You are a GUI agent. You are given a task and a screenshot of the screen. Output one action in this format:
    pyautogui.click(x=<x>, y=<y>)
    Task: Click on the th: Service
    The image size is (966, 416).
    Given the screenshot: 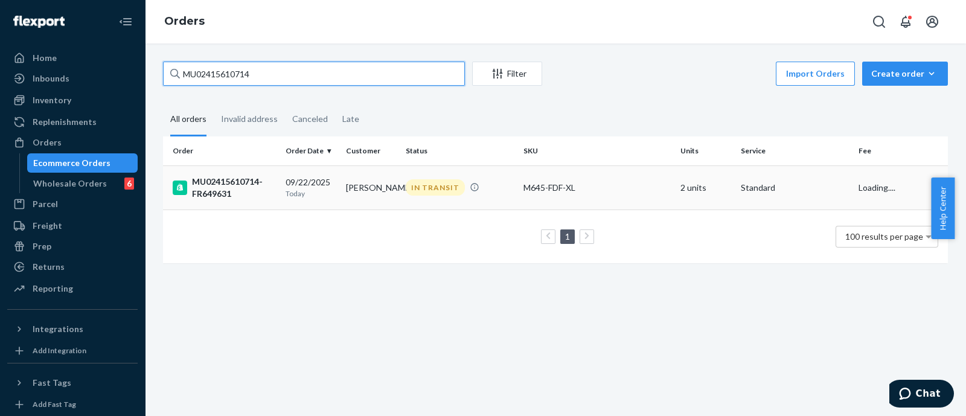 What is the action you would take?
    pyautogui.click(x=795, y=151)
    